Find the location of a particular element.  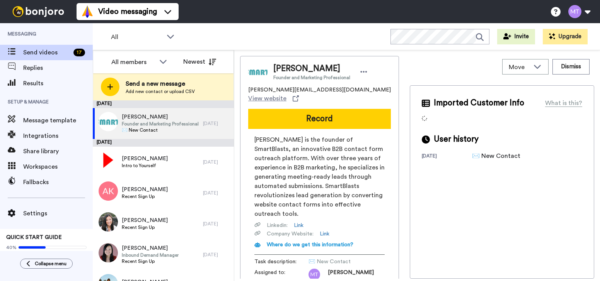

button: Invite is located at coordinates (516, 37).